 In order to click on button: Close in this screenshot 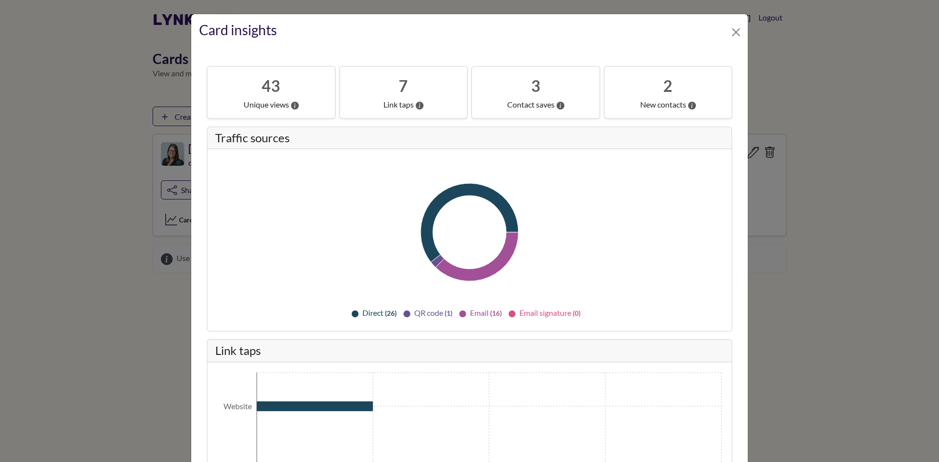, I will do `click(736, 32)`.